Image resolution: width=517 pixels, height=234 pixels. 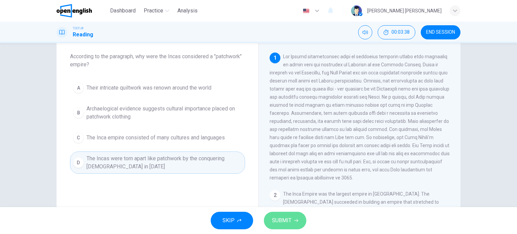 I want to click on img: Profile picture, so click(x=356, y=11).